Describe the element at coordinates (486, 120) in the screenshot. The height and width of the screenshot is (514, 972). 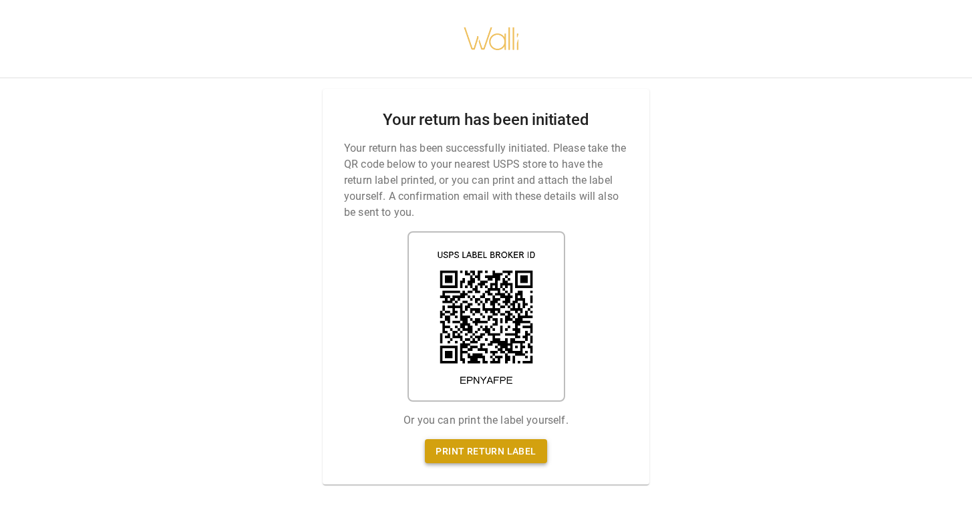
I see `h2: Your return has been initiated` at that location.